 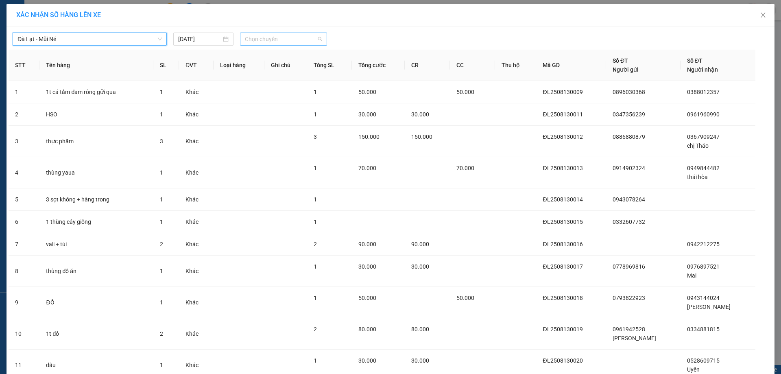 What do you see at coordinates (703, 244) in the screenshot?
I see `span: 0942212275` at bounding box center [703, 244].